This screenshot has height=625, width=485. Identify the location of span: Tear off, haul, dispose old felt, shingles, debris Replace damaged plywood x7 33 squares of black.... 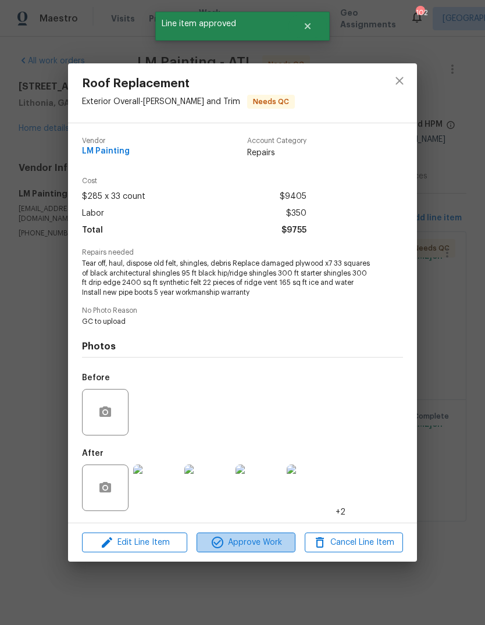
(226, 278).